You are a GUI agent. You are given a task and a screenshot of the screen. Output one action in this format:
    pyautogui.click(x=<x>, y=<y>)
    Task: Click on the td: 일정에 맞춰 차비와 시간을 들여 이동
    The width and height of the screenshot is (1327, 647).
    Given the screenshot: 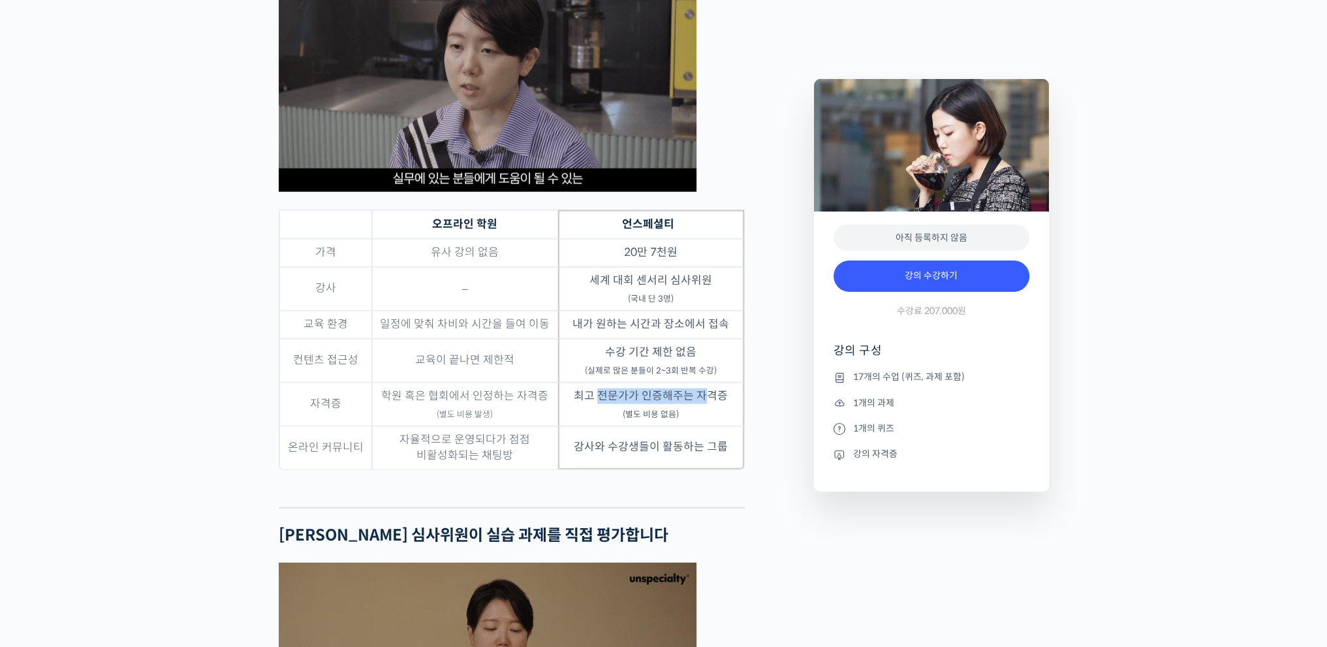 What is the action you would take?
    pyautogui.click(x=465, y=324)
    